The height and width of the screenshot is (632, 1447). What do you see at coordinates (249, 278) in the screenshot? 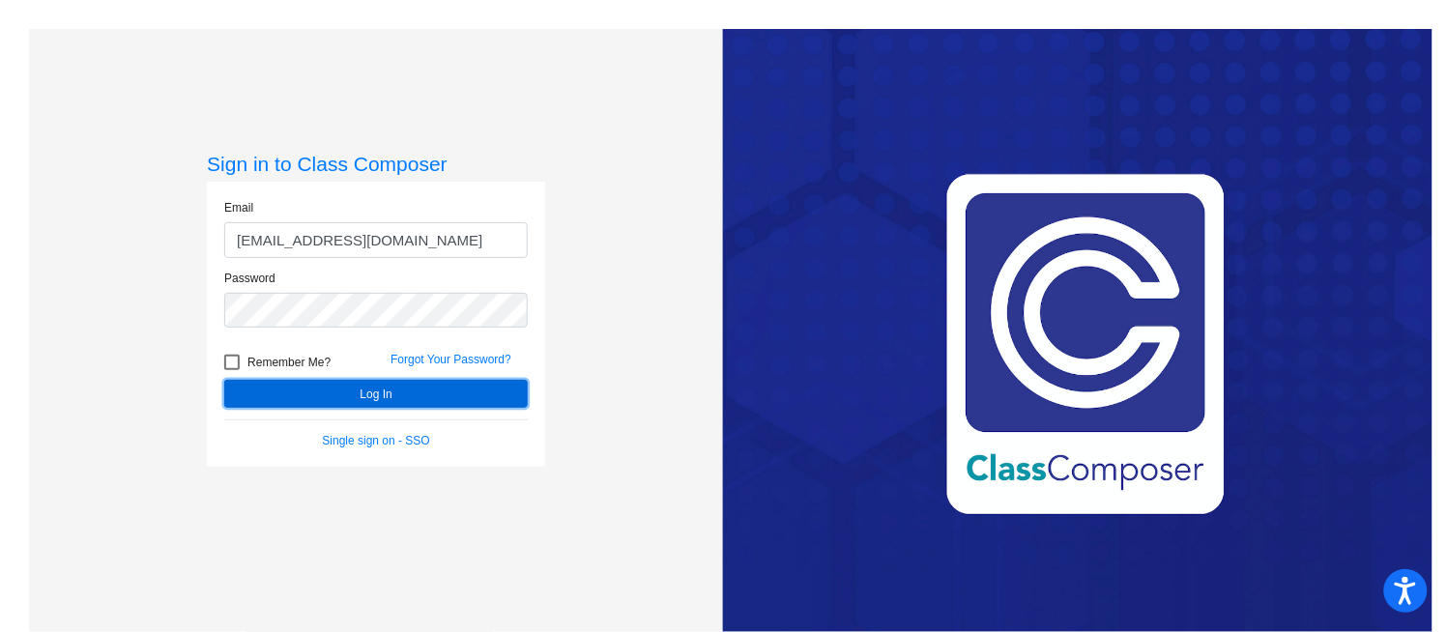
I see `label: Password` at bounding box center [249, 278].